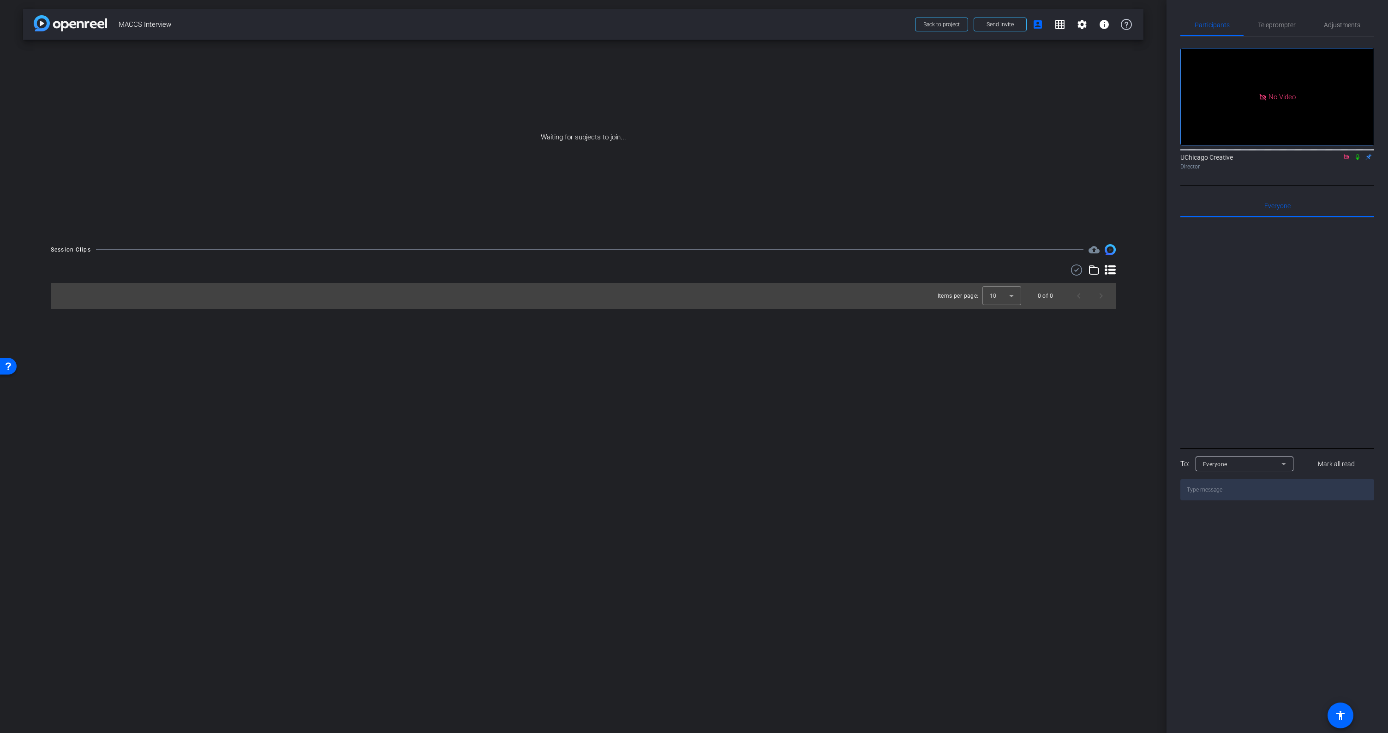 Image resolution: width=1388 pixels, height=733 pixels. What do you see at coordinates (941, 24) in the screenshot?
I see `button: Back to project` at bounding box center [941, 24].